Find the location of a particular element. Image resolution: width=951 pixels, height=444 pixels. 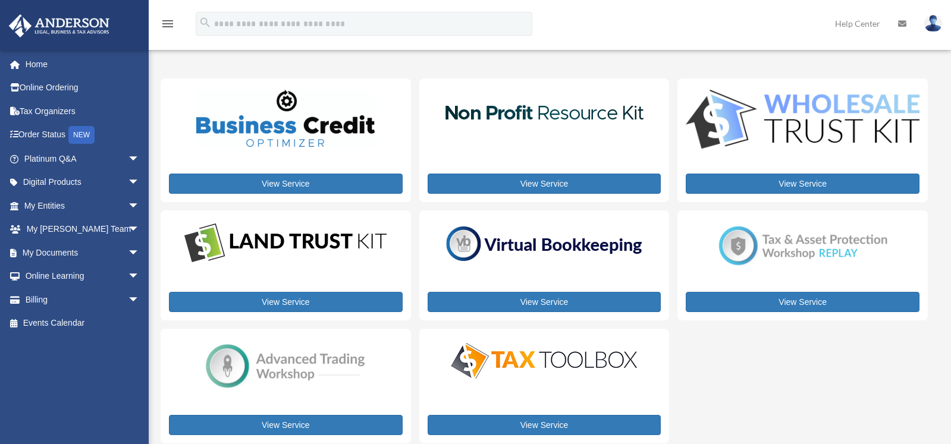

a: Events Calendar is located at coordinates (83, 323).